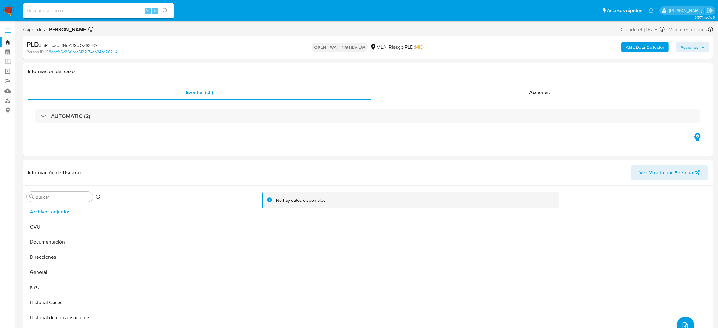 The width and height of the screenshot is (718, 328). Describe the element at coordinates (99, 11) in the screenshot. I see `input: Buscar usuario o caso...` at that location.